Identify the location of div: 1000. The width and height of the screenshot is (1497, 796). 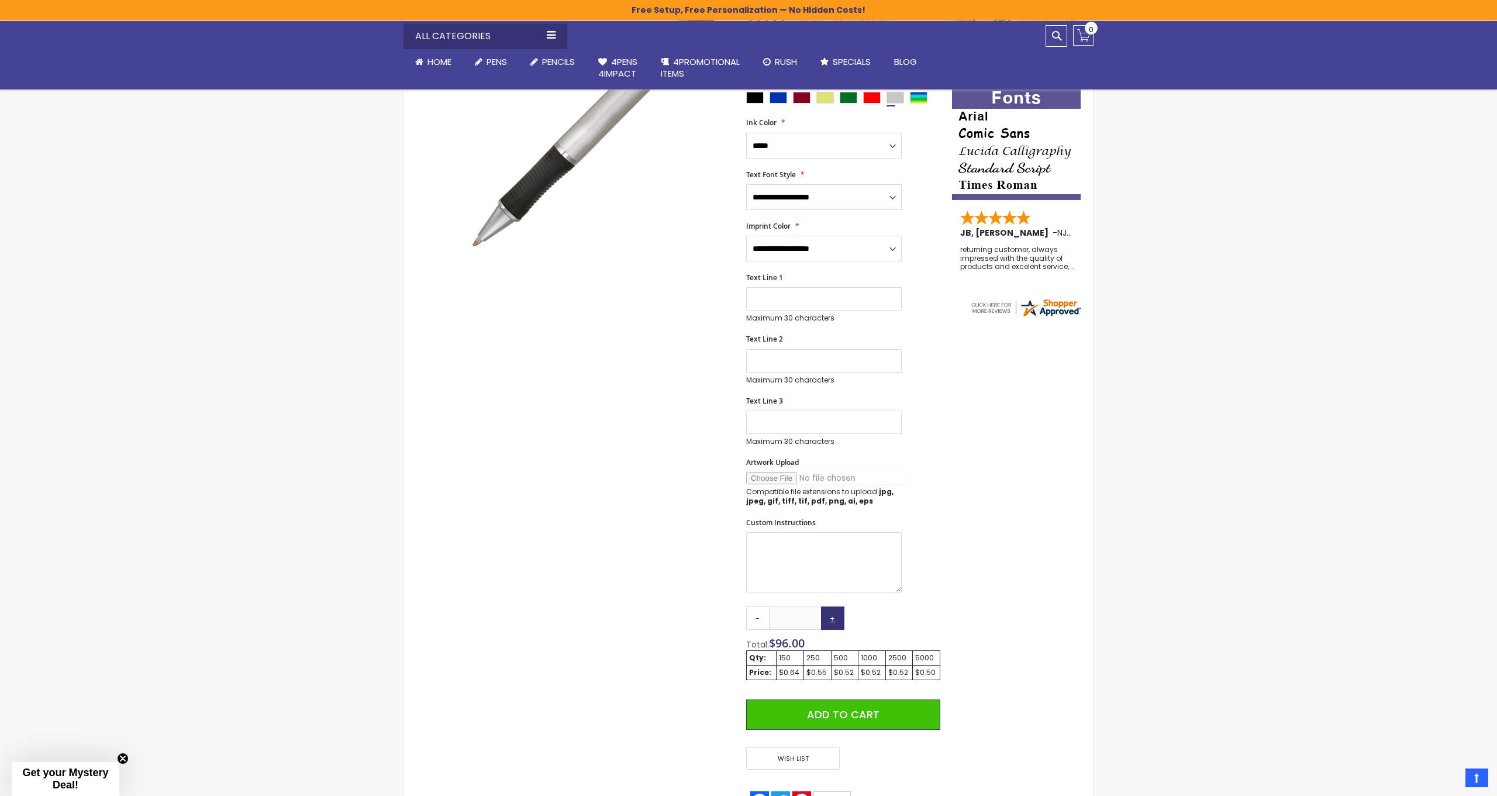
(871, 658).